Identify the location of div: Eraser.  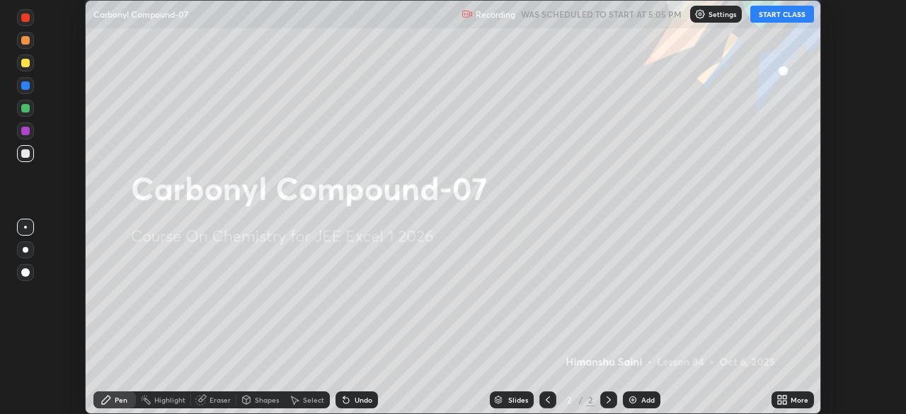
(220, 400).